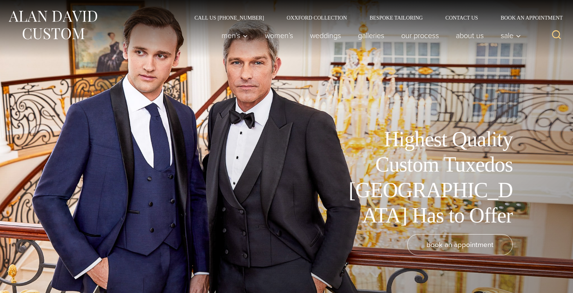 Image resolution: width=573 pixels, height=293 pixels. Describe the element at coordinates (462, 18) in the screenshot. I see `a: Contact Us` at that location.